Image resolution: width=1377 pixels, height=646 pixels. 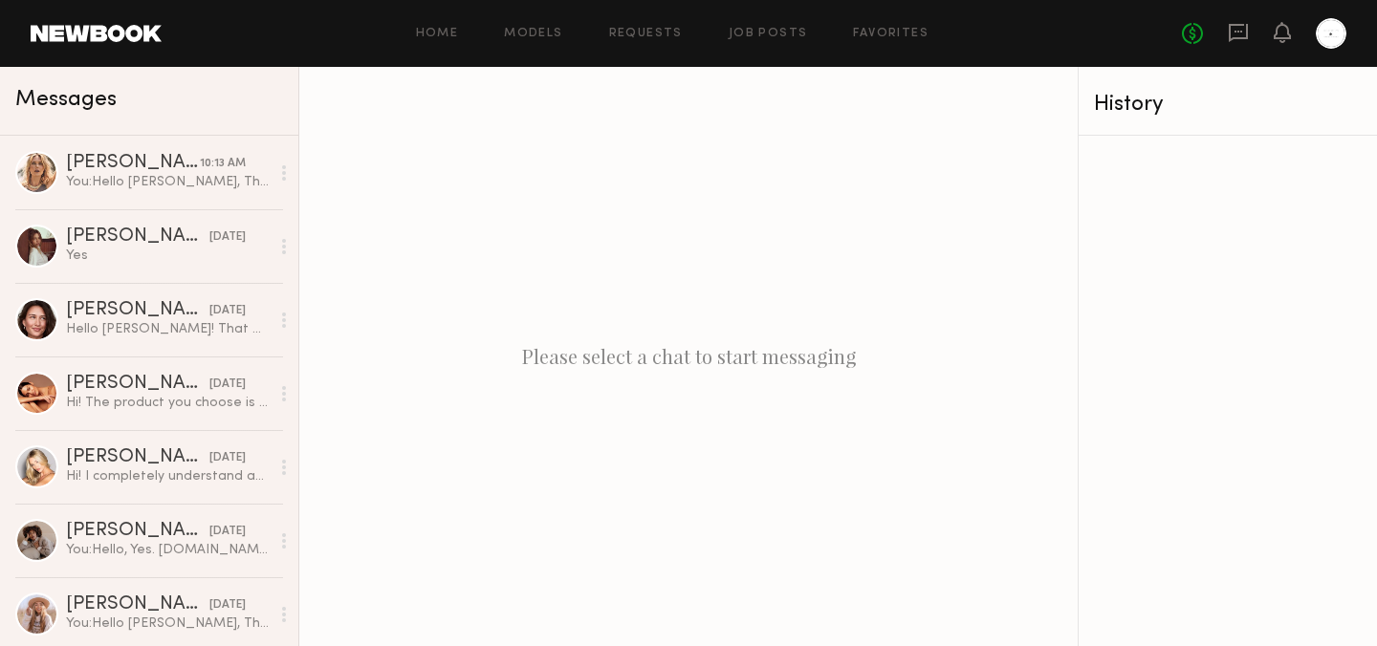 What do you see at coordinates (223, 164) in the screenshot?
I see `div: 10:13 AM` at bounding box center [223, 164].